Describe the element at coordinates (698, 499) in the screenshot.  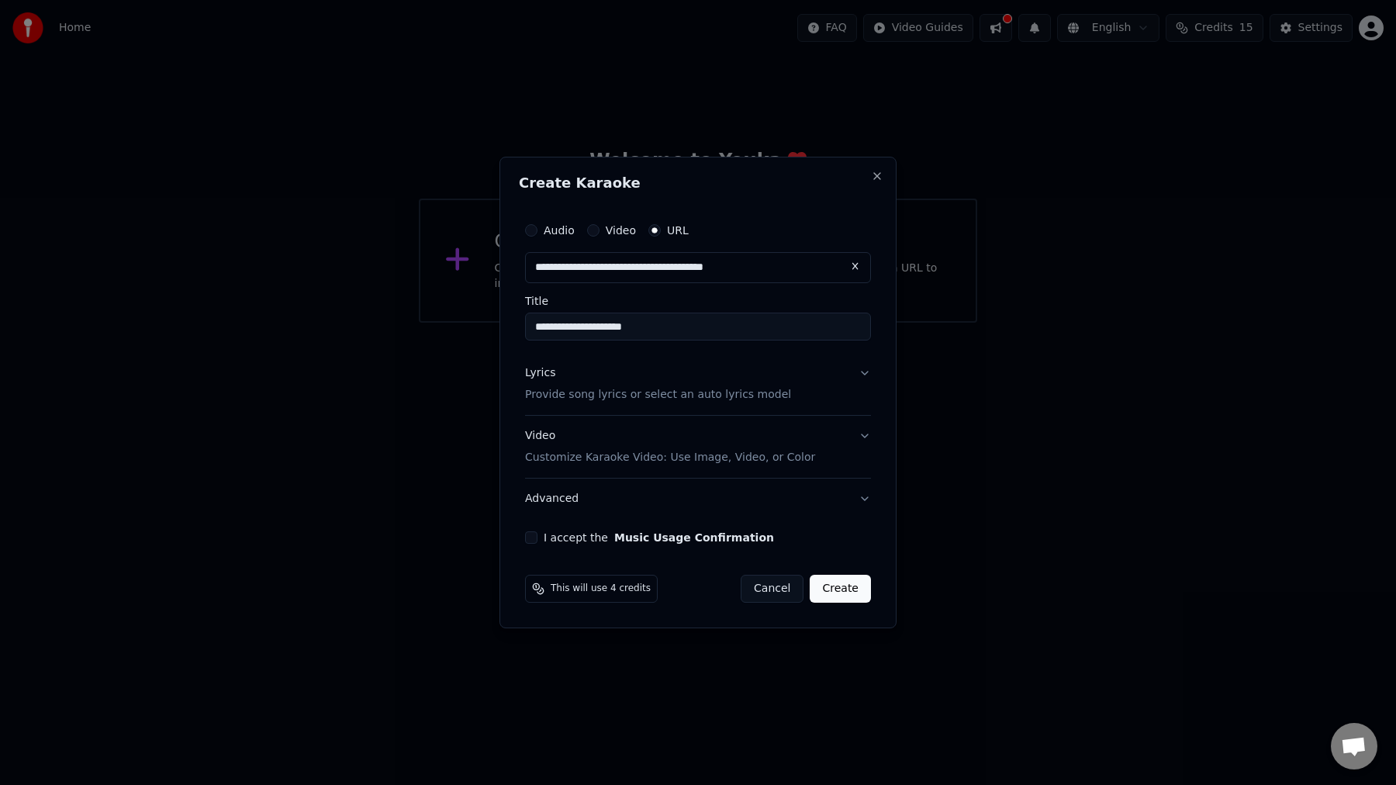
I see `button: Advanced` at that location.